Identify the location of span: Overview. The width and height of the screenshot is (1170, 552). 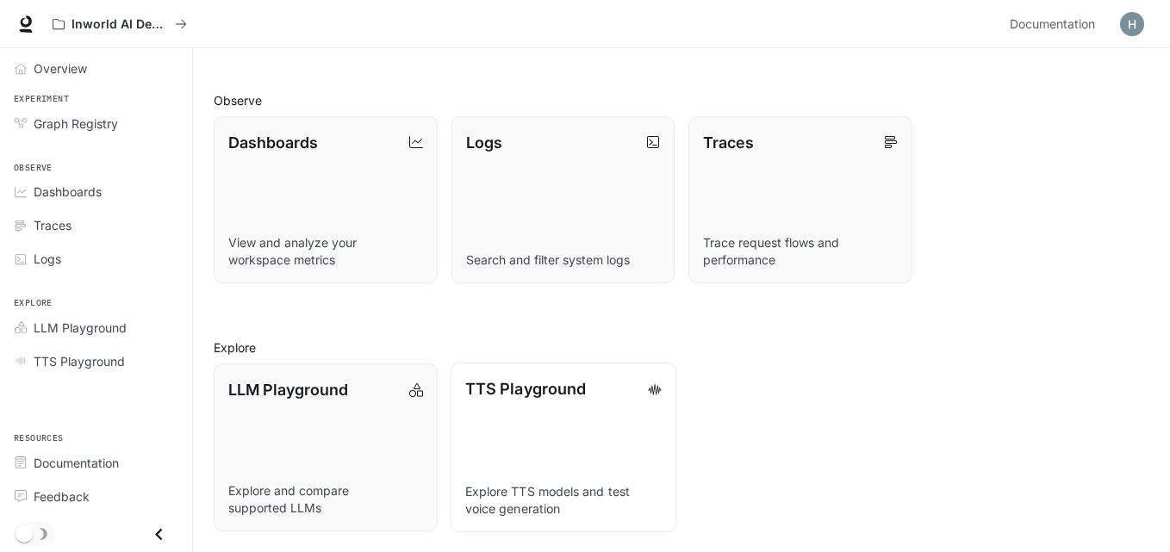
(60, 68).